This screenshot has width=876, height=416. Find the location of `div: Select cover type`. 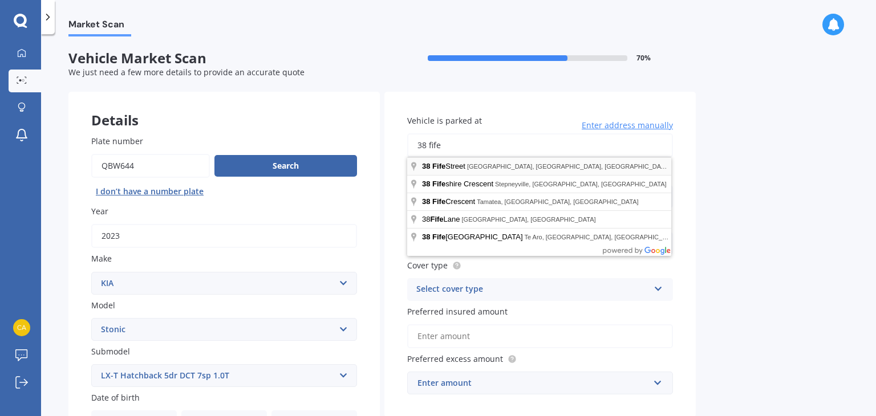

div: Select cover type is located at coordinates (532, 290).